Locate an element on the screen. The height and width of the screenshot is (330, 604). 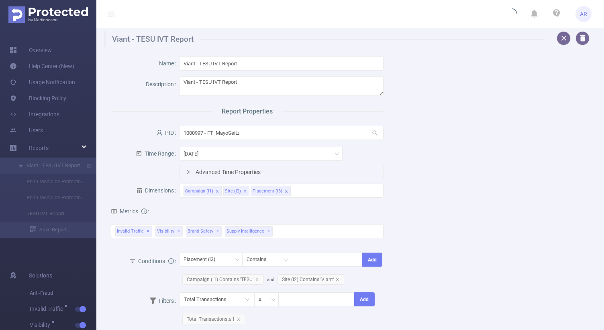
span: and is located at coordinates (307, 280).